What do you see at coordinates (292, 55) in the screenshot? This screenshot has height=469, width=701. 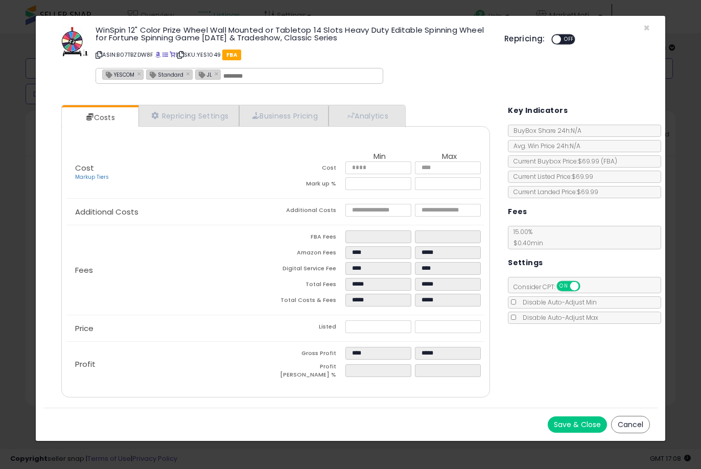 I see `p: ASIN: B07TBZDW8F | SKU: YES1049` at bounding box center [292, 55].